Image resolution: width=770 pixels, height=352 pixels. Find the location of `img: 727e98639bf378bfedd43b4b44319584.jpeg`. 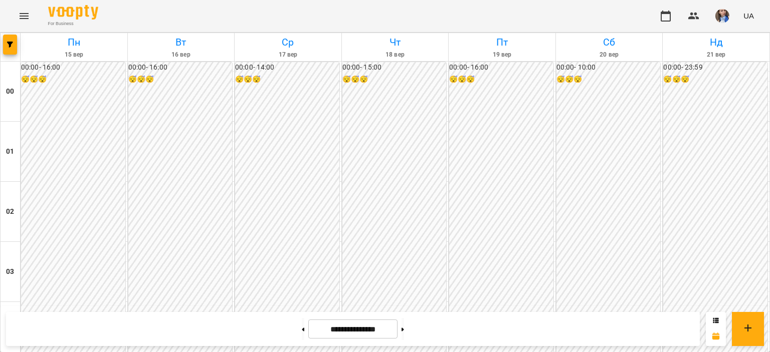

img: 727e98639bf378bfedd43b4b44319584.jpeg is located at coordinates (722, 16).